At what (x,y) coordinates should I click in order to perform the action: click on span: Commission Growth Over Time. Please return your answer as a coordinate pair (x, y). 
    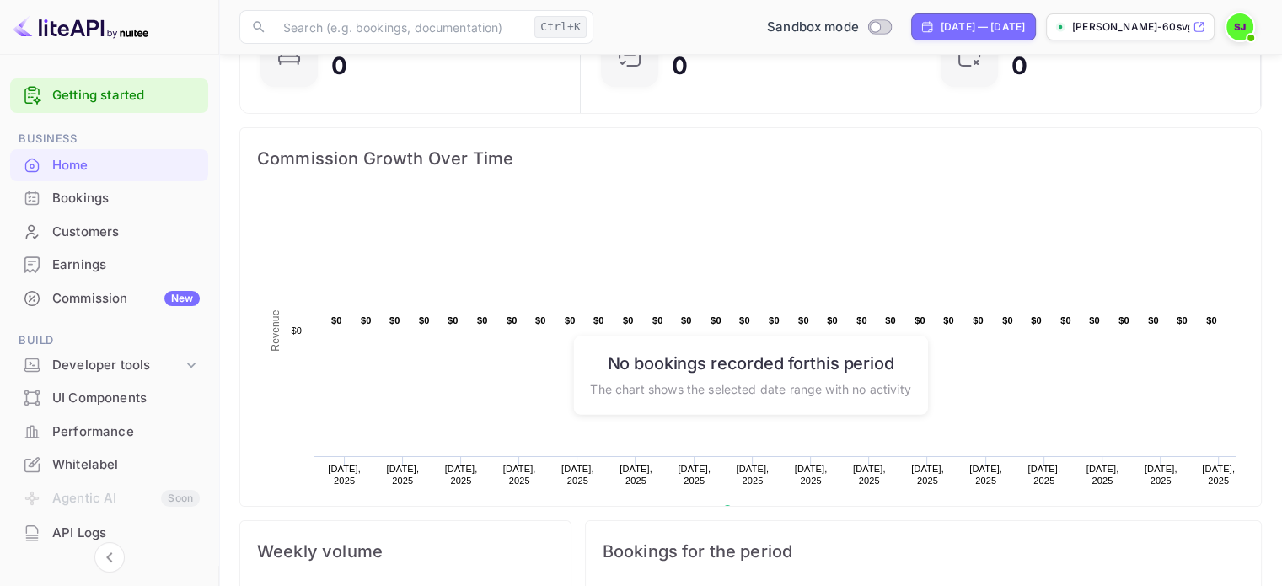
    Looking at the image, I should click on (750, 158).